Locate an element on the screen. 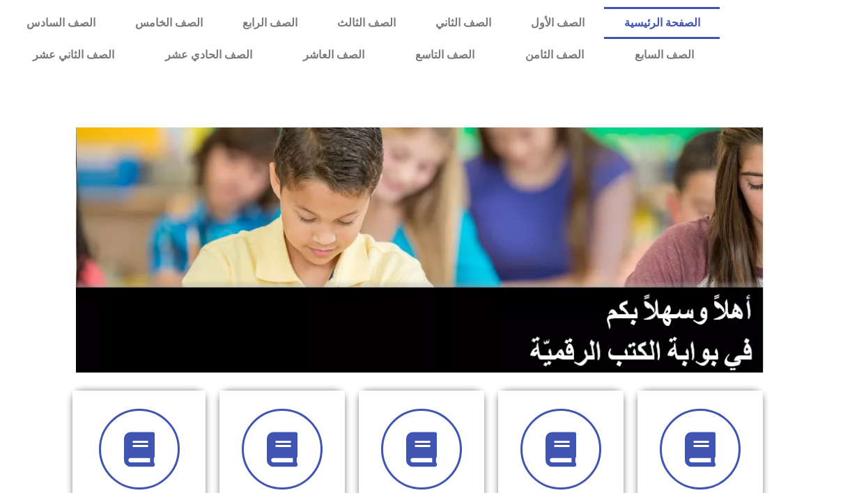 The width and height of the screenshot is (843, 493). a: الصف الأول is located at coordinates (557, 23).